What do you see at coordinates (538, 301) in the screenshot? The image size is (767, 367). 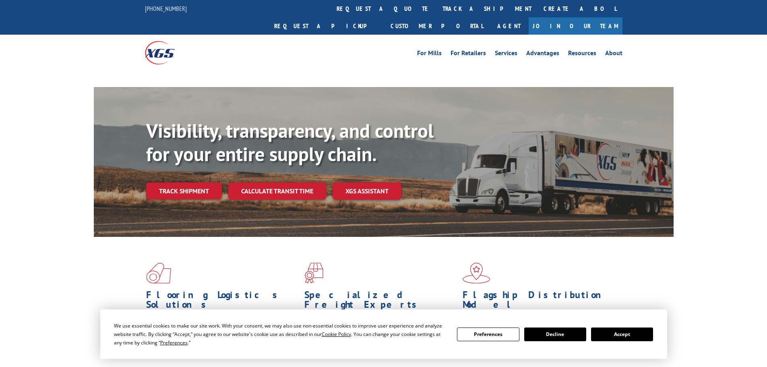 I see `h1: Flagship Distribution Model` at bounding box center [538, 301].